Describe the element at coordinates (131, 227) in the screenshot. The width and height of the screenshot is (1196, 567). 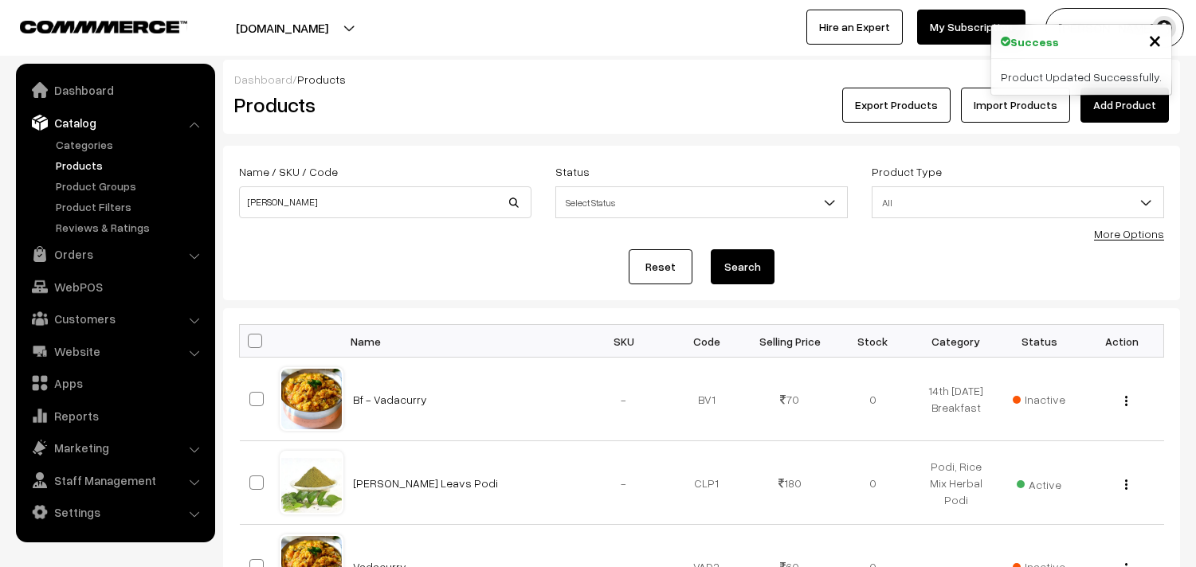
I see `a: Reviews & Ratings` at that location.